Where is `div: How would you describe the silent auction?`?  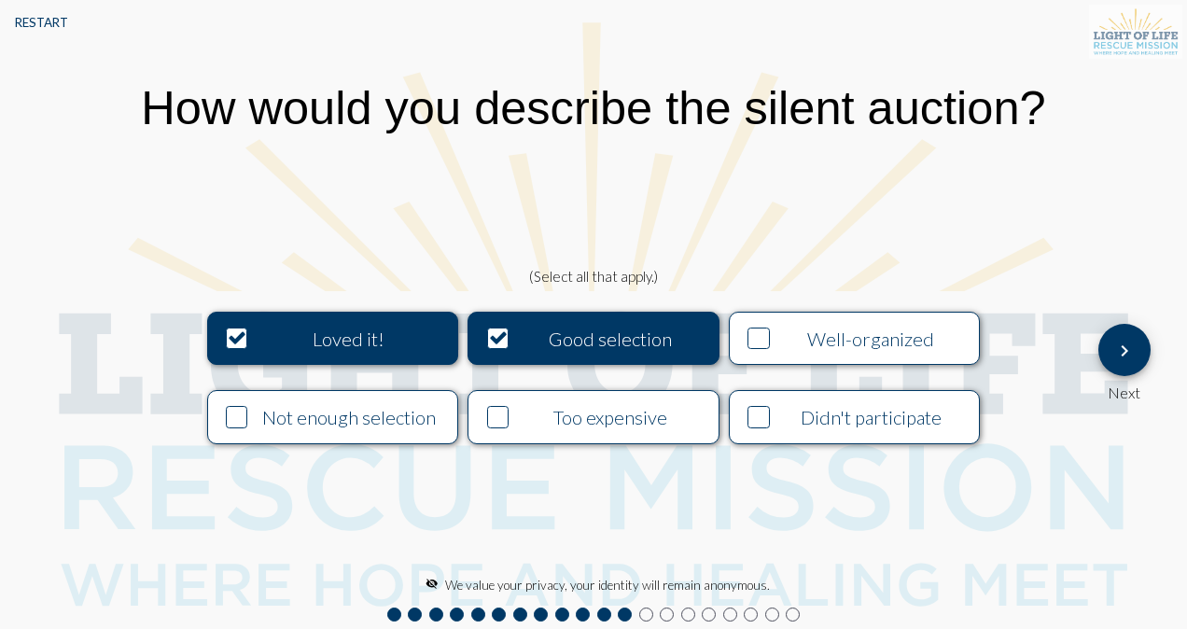
div: How would you describe the silent auction? is located at coordinates (592, 107).